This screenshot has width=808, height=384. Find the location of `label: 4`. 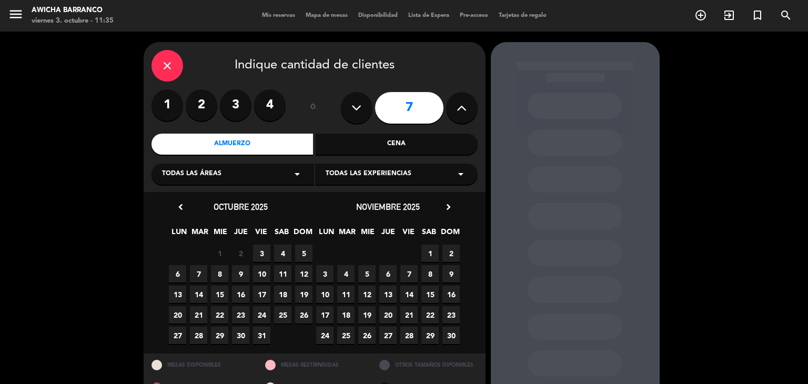

label: 4 is located at coordinates (270, 105).